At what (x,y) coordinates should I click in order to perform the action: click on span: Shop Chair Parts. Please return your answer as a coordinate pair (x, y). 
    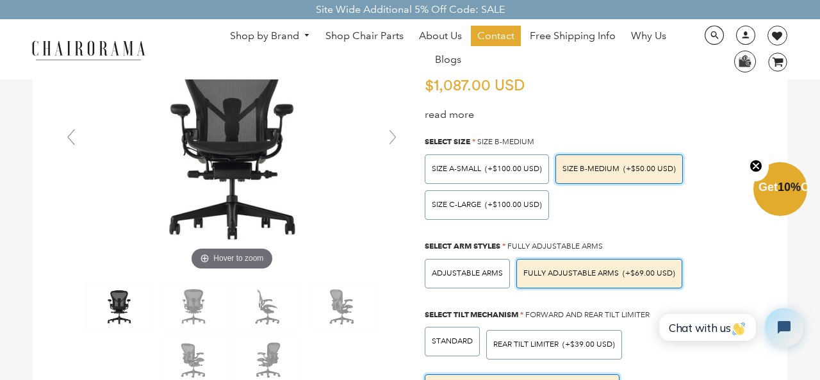
    Looking at the image, I should click on (364, 36).